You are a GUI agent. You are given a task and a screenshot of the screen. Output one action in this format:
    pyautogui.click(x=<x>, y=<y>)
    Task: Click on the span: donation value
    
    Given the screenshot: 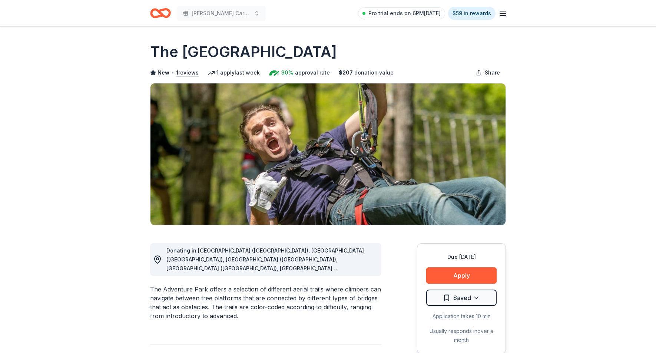 What is the action you would take?
    pyautogui.click(x=374, y=73)
    